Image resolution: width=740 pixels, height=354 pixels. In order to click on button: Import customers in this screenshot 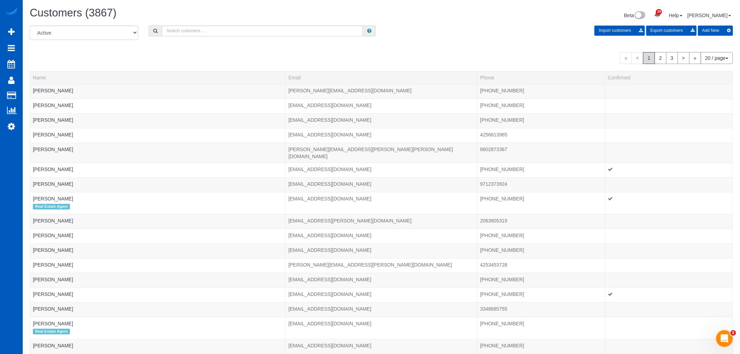, I will do `click(620, 30)`.